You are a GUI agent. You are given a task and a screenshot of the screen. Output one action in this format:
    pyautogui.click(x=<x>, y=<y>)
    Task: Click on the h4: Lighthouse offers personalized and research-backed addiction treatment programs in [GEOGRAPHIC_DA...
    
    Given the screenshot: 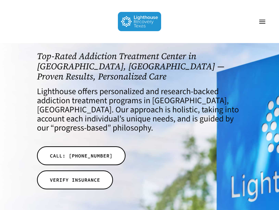 What is the action you would take?
    pyautogui.click(x=140, y=110)
    